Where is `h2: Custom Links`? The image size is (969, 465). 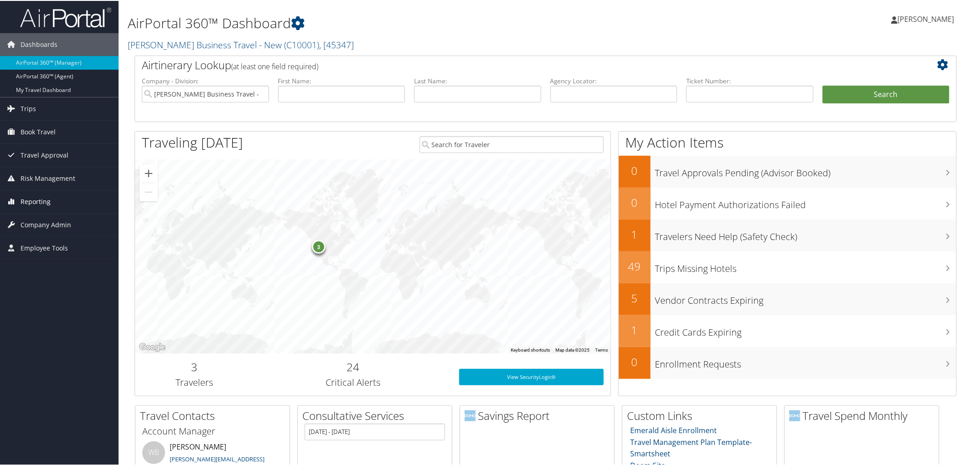 h2: Custom Links is located at coordinates (702, 415).